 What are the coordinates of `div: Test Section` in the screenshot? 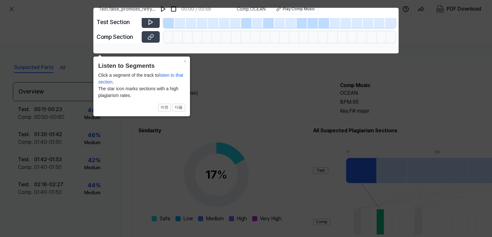 It's located at (117, 22).